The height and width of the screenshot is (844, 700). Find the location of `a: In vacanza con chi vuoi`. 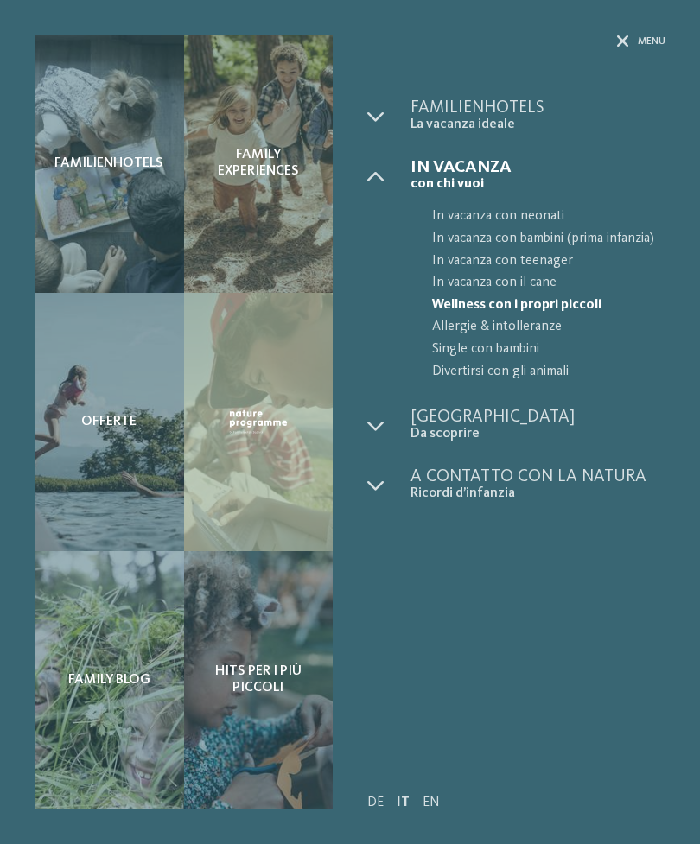

a: In vacanza con chi vuoi is located at coordinates (537, 175).